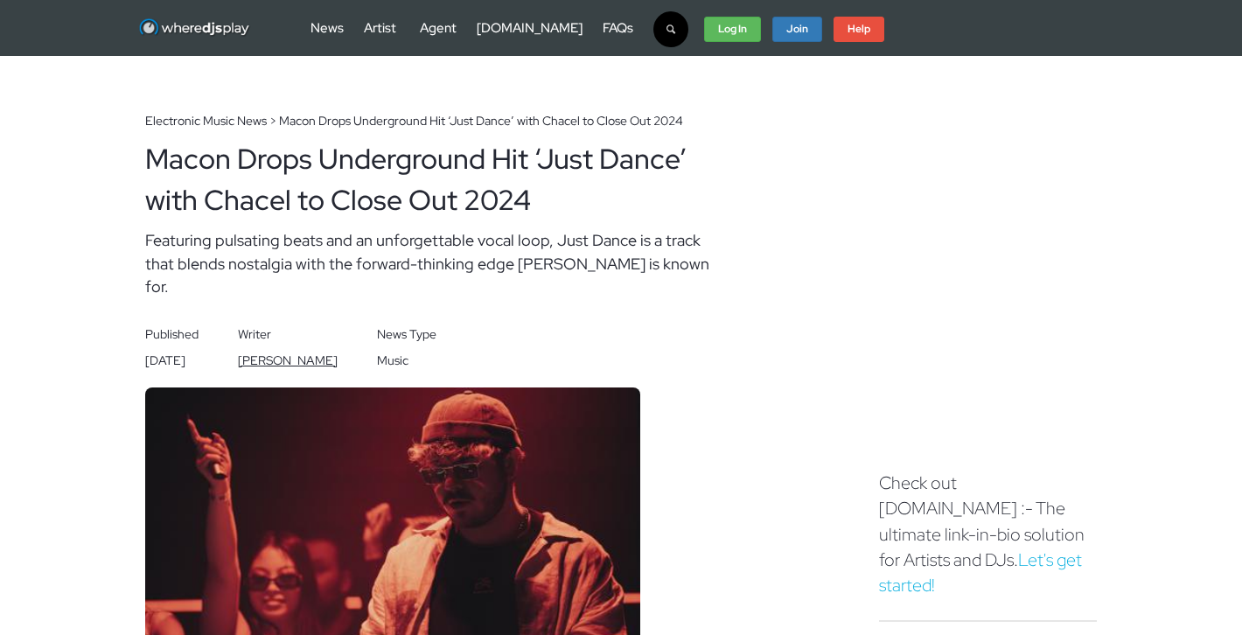  What do you see at coordinates (797, 30) in the screenshot?
I see `a: Join` at bounding box center [797, 30].